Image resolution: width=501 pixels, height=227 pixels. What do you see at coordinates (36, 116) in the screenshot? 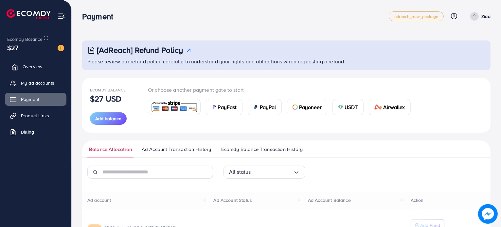
I see `a: Product Links` at bounding box center [36, 116].